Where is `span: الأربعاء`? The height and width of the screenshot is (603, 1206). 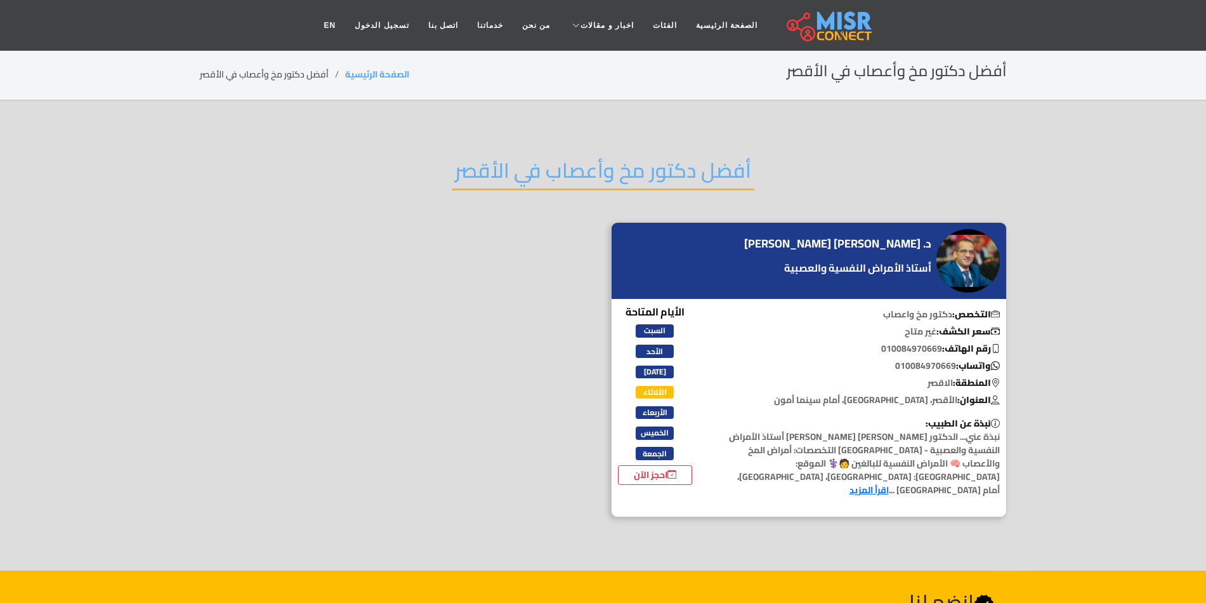
span: الأربعاء is located at coordinates (655, 412).